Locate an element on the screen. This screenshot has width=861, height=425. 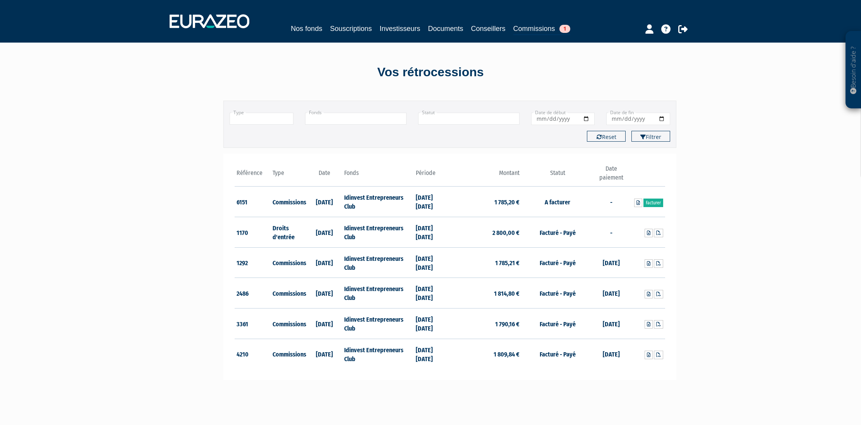
td: 4210 is located at coordinates (253, 354).